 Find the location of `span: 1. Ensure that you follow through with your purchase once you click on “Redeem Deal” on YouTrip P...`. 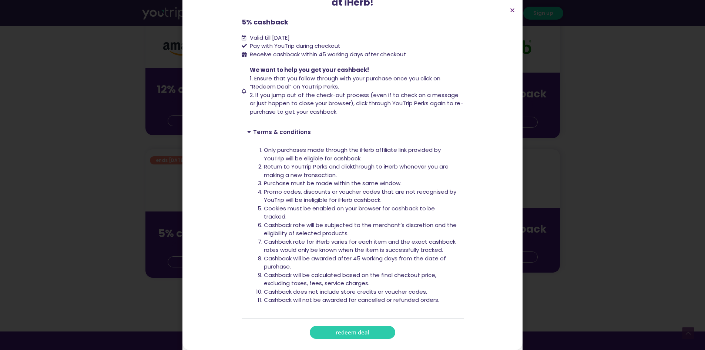

span: 1. Ensure that you follow through with your purchase once you click on “Redeem Deal” on YouTrip P... is located at coordinates (345, 83).